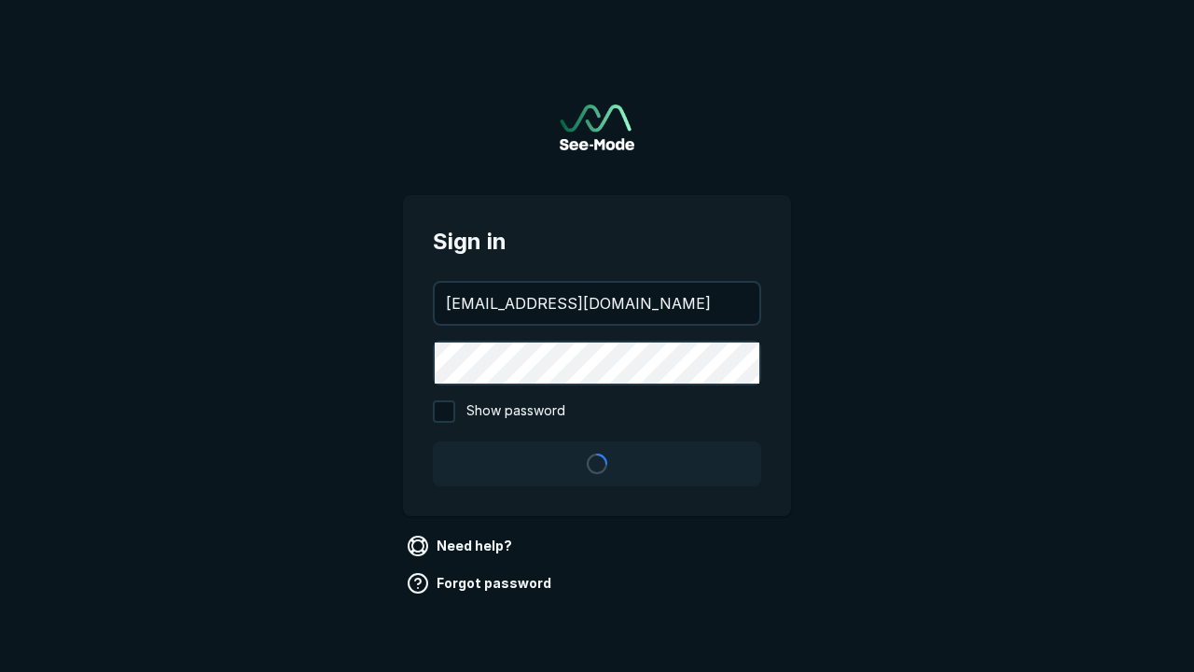  Describe the element at coordinates (597, 242) in the screenshot. I see `span: Sign in` at that location.